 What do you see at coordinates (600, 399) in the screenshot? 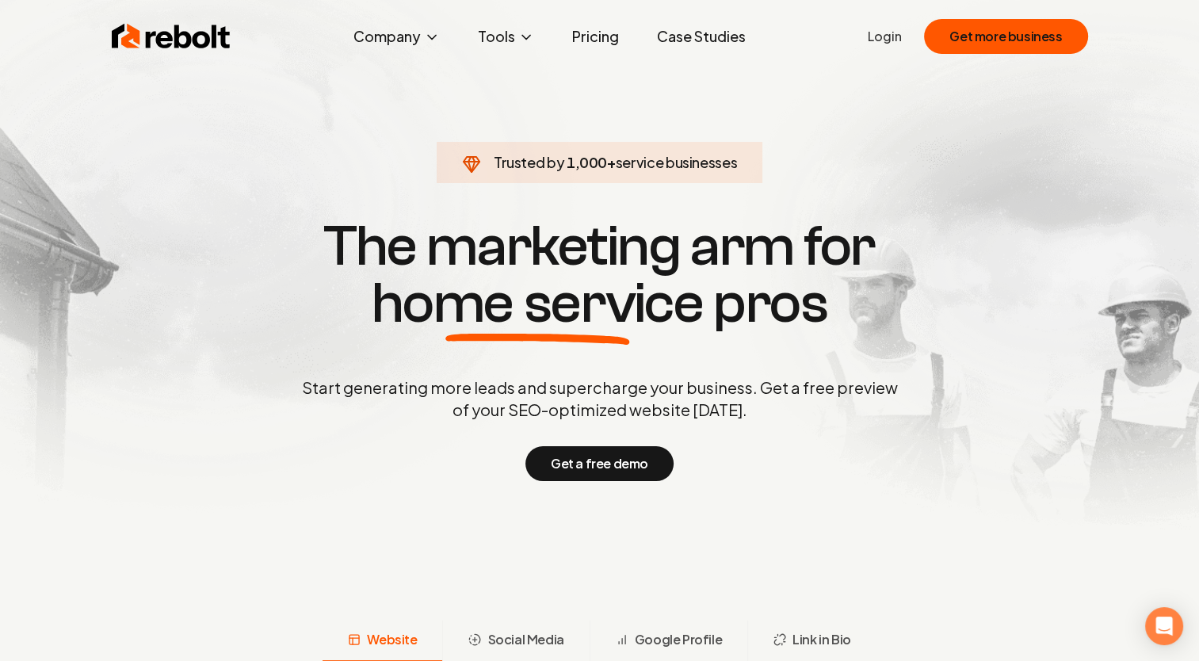
I see `p: Start generating more leads and supercharge your business. Get a free preview of your SEO-optimiz...` at bounding box center [600, 399].